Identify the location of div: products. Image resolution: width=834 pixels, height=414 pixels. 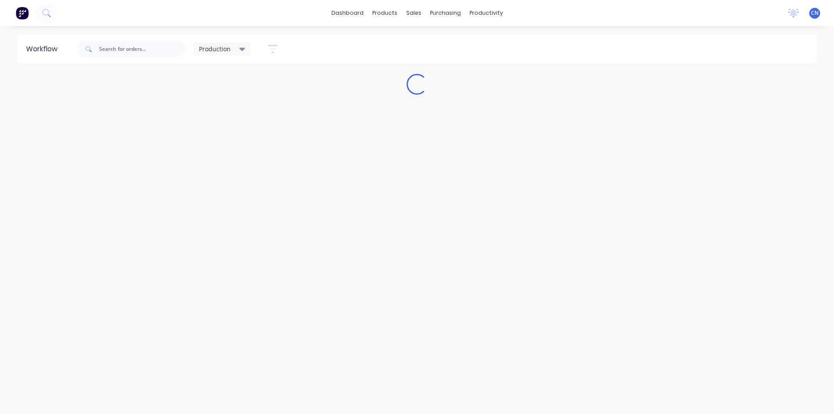
(385, 13).